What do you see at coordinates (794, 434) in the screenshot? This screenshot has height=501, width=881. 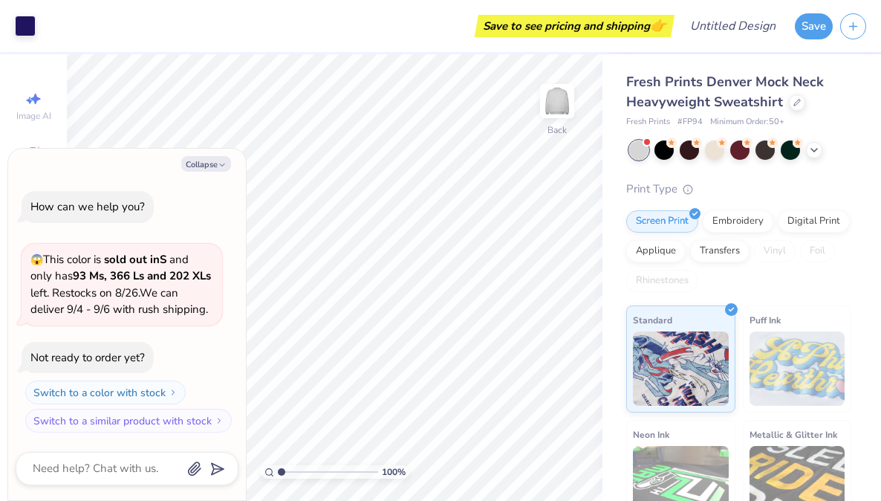 I see `span: Metallic & Glitter Ink` at bounding box center [794, 434].